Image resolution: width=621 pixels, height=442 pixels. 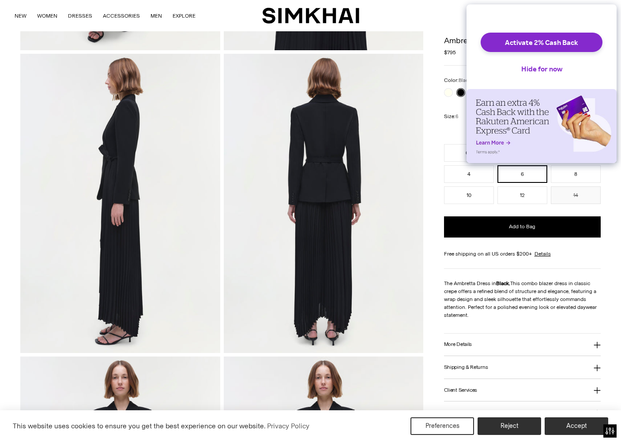 What do you see at coordinates (503, 284) in the screenshot?
I see `strong: Black.` at bounding box center [503, 284].